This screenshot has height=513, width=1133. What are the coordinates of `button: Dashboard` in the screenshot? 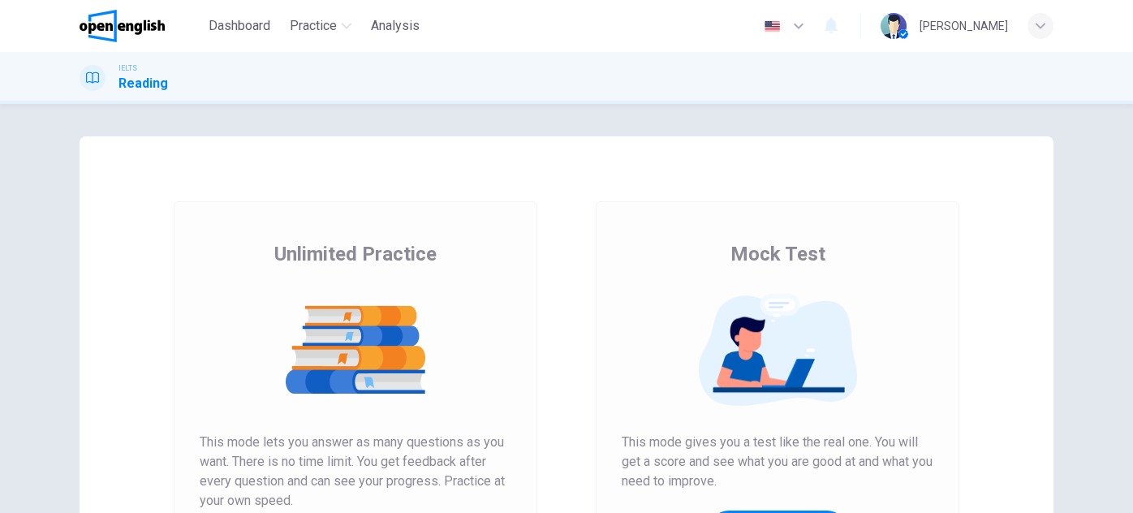 It's located at (239, 26).